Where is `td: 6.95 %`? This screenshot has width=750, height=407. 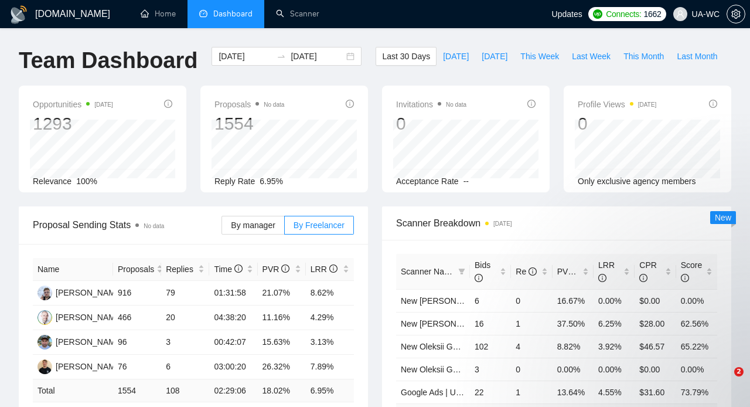 td: 6.95 % is located at coordinates (330, 390).